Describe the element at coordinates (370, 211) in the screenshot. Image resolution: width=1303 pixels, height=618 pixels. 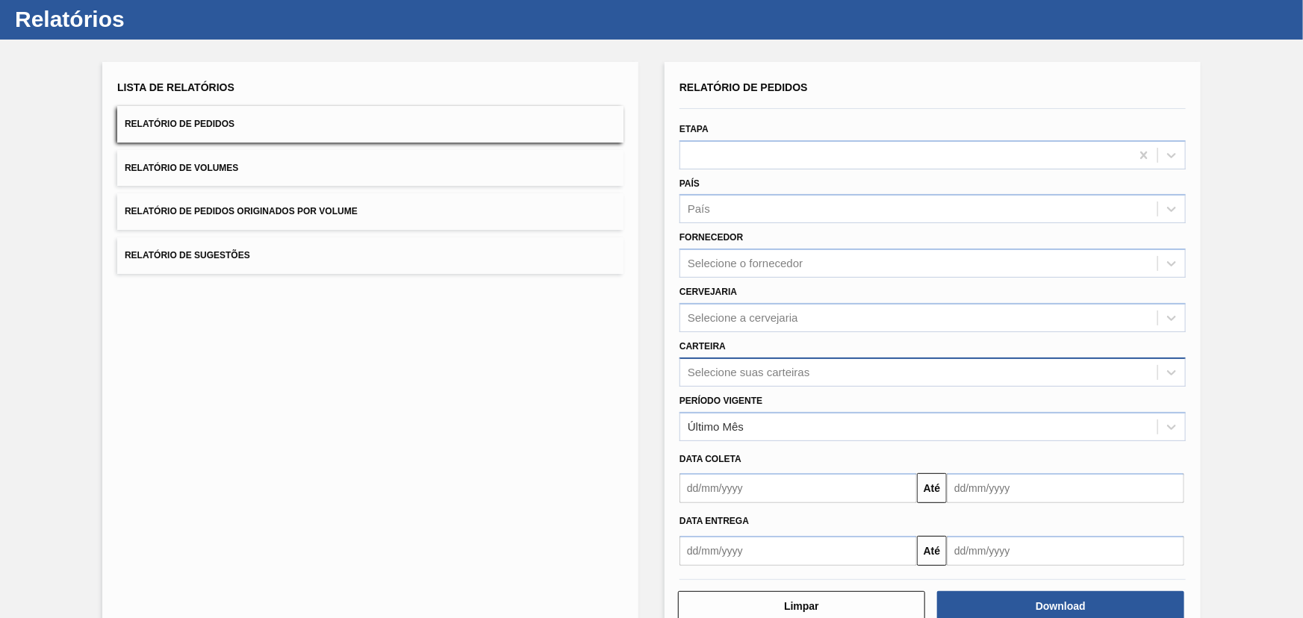
I see `button: Relatório de Pedidos Originados por Volume` at that location.